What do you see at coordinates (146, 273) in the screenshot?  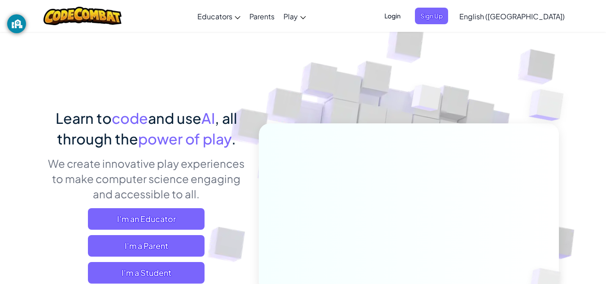 I see `button: I'm a Student` at bounding box center [146, 273].